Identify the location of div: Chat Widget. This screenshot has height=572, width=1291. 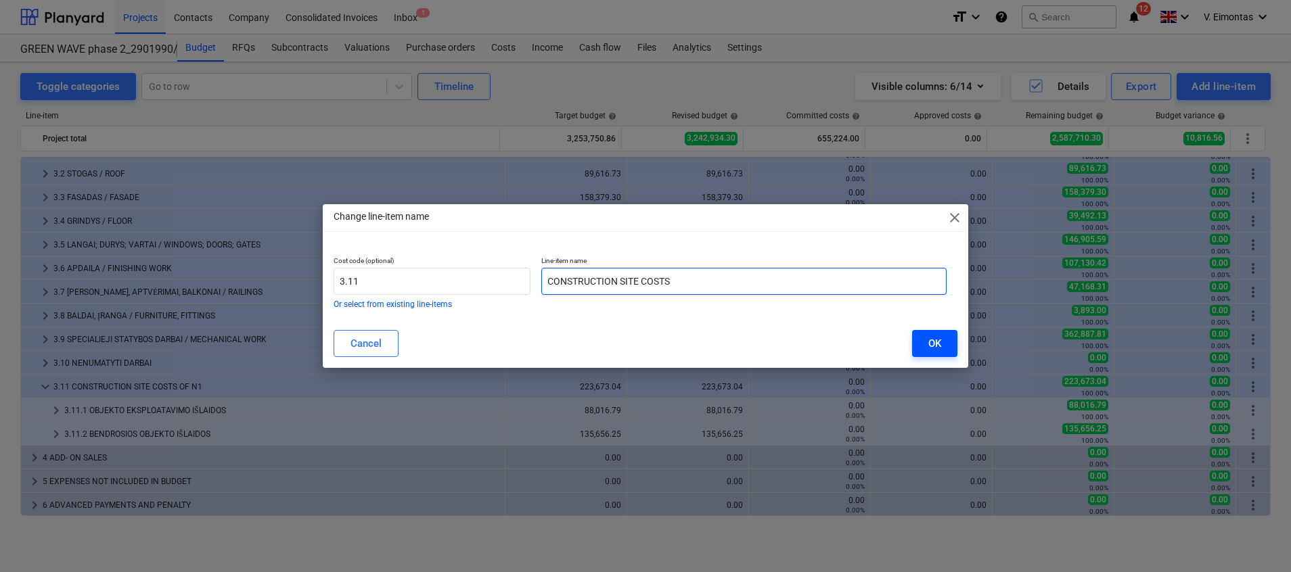
(1257, 540).